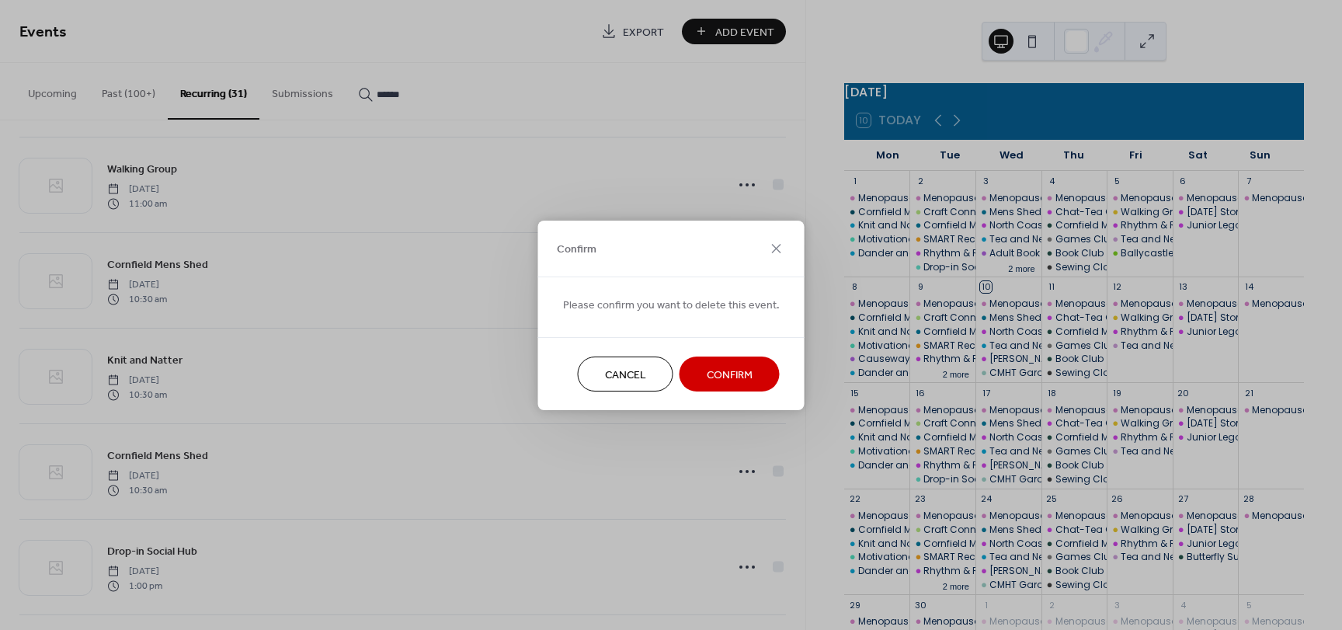 The height and width of the screenshot is (630, 1342). What do you see at coordinates (625, 374) in the screenshot?
I see `span: Cancel` at bounding box center [625, 374].